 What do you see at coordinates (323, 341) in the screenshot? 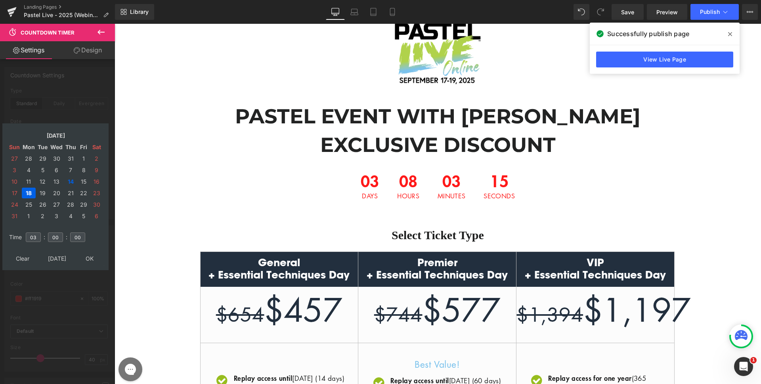
I see `p: Best Value!` at bounding box center [323, 341].